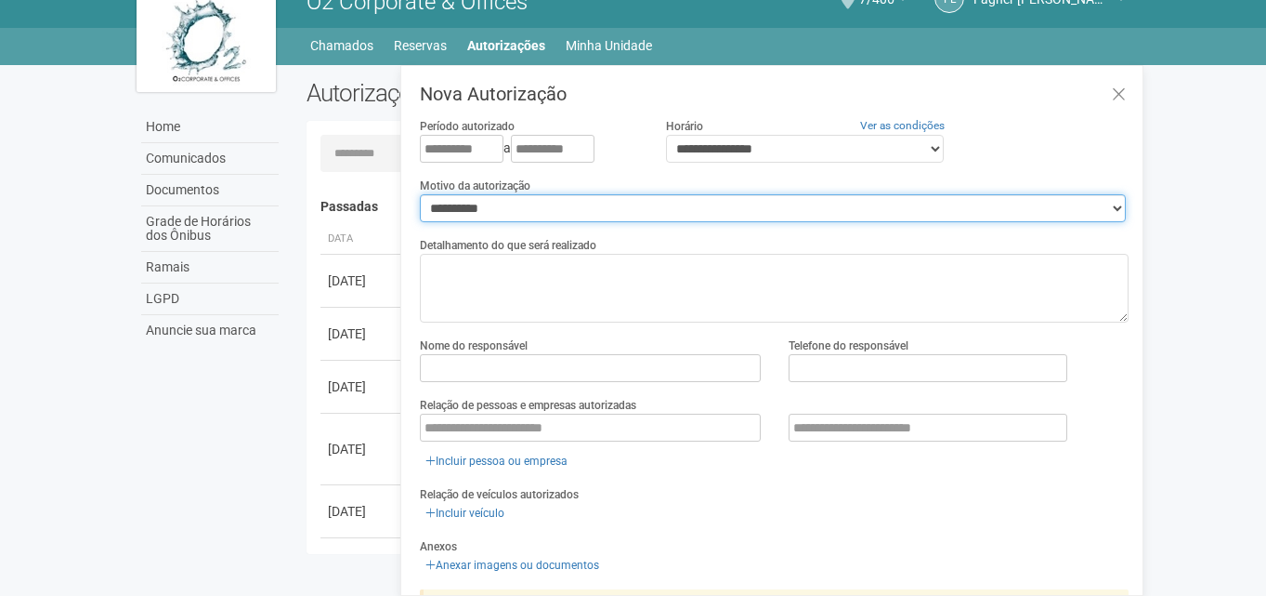 The width and height of the screenshot is (1266, 596). Describe the element at coordinates (439, 546) in the screenshot. I see `label: Anexos` at that location.